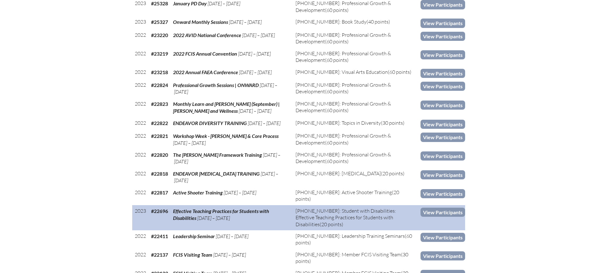 The height and width of the screenshot is (273, 597). I want to click on span: Active Shooter Training, so click(198, 192).